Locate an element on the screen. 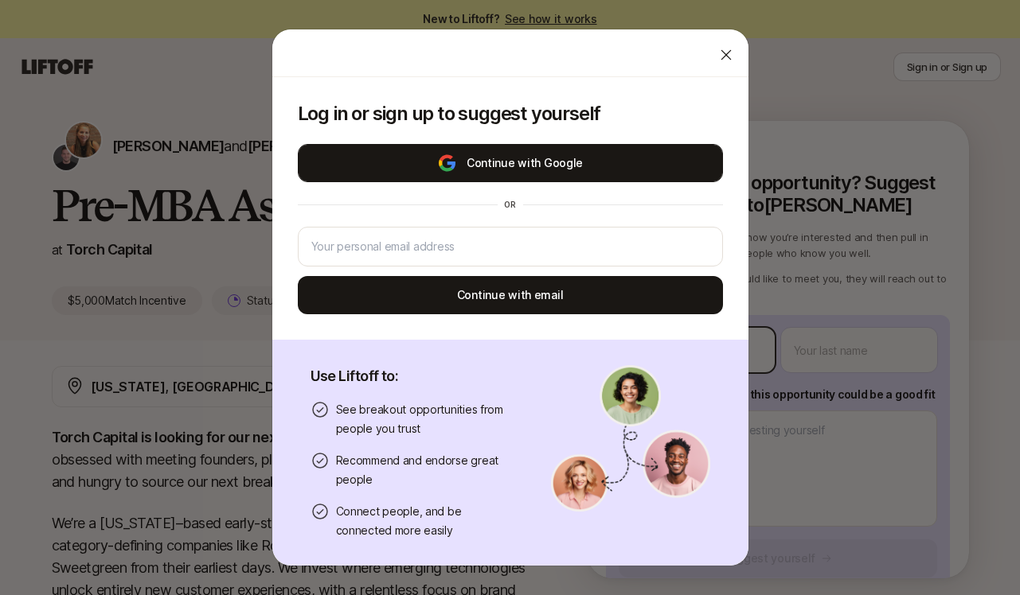 This screenshot has width=1020, height=595. input: Your personal email address is located at coordinates (510, 247).